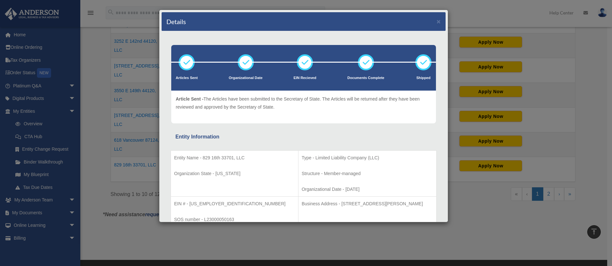 This screenshot has width=612, height=266. What do you see at coordinates (365, 78) in the screenshot?
I see `p: Documents Complete` at bounding box center [365, 78].